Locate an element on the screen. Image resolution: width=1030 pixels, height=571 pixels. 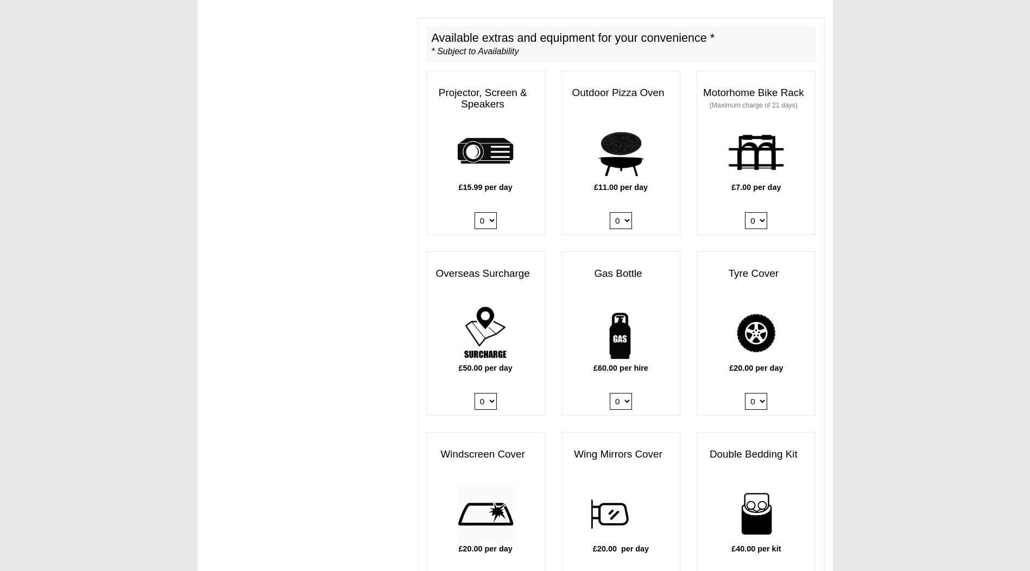
b: £60.00 per hire is located at coordinates (621, 368).